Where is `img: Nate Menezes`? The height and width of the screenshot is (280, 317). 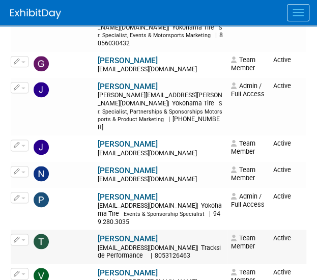 img: Nate Menezes is located at coordinates (41, 174).